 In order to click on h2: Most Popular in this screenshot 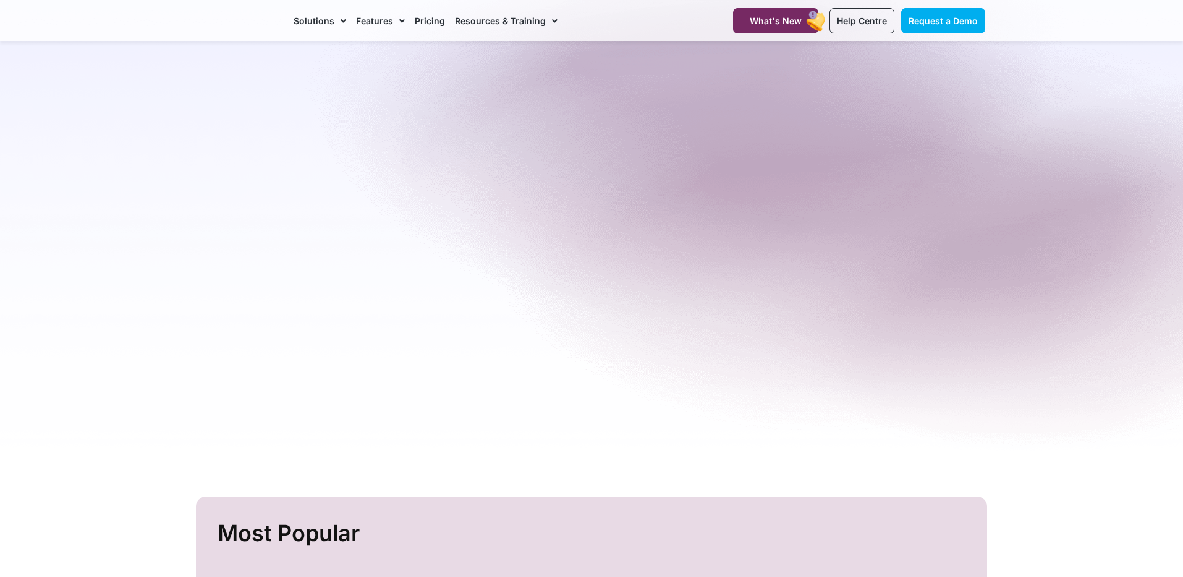, I will do `click(593, 533)`.